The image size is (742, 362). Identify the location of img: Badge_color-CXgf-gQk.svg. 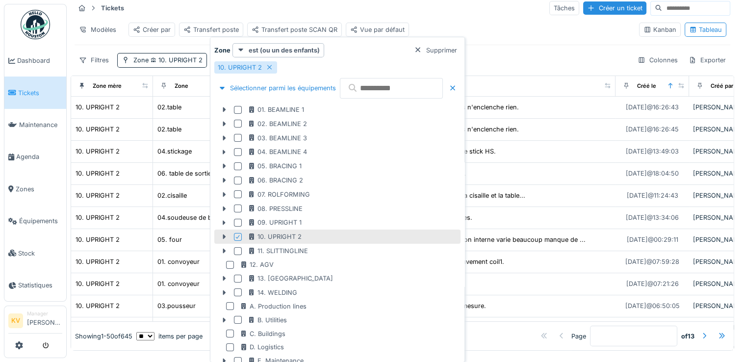
(35, 25).